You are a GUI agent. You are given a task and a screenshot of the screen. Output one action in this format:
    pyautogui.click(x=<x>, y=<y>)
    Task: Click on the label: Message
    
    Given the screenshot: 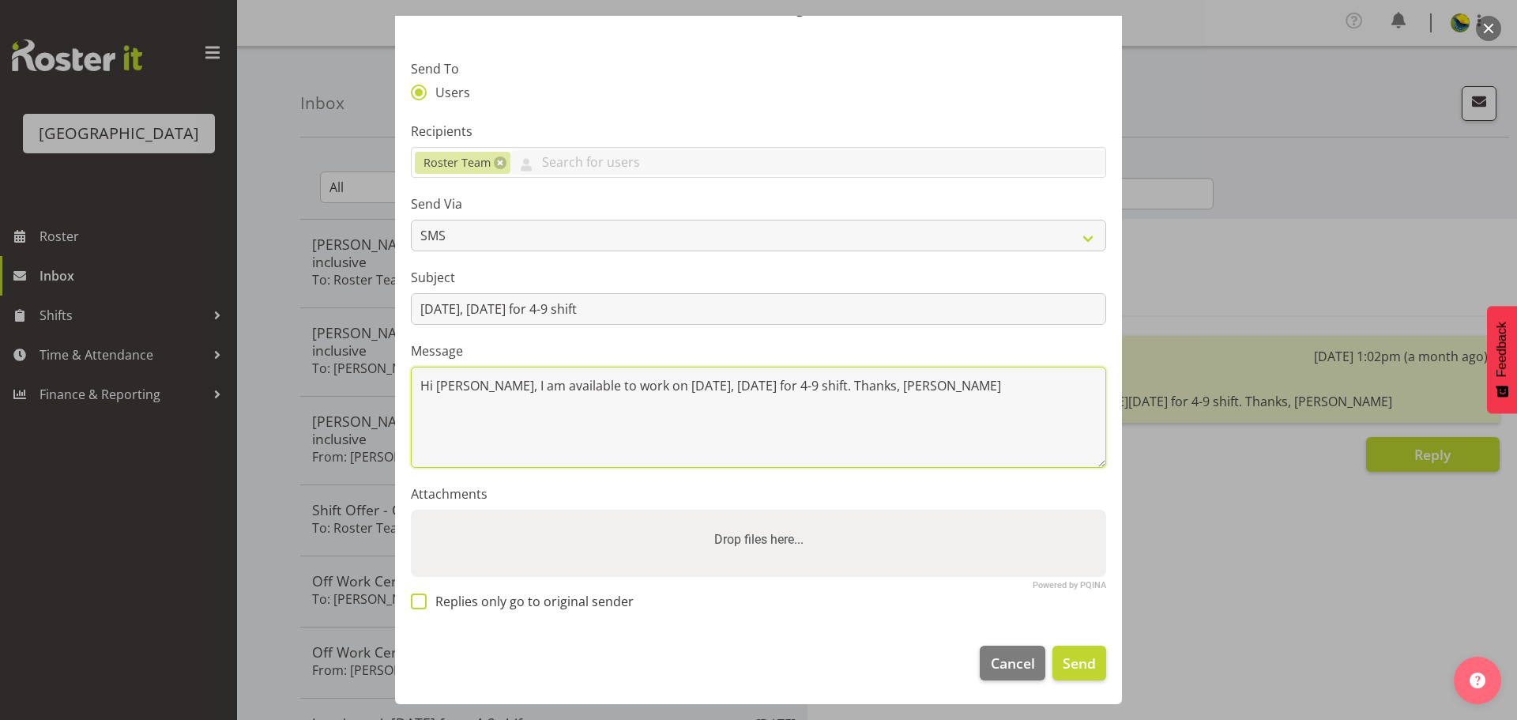 What is the action you would take?
    pyautogui.click(x=759, y=351)
    